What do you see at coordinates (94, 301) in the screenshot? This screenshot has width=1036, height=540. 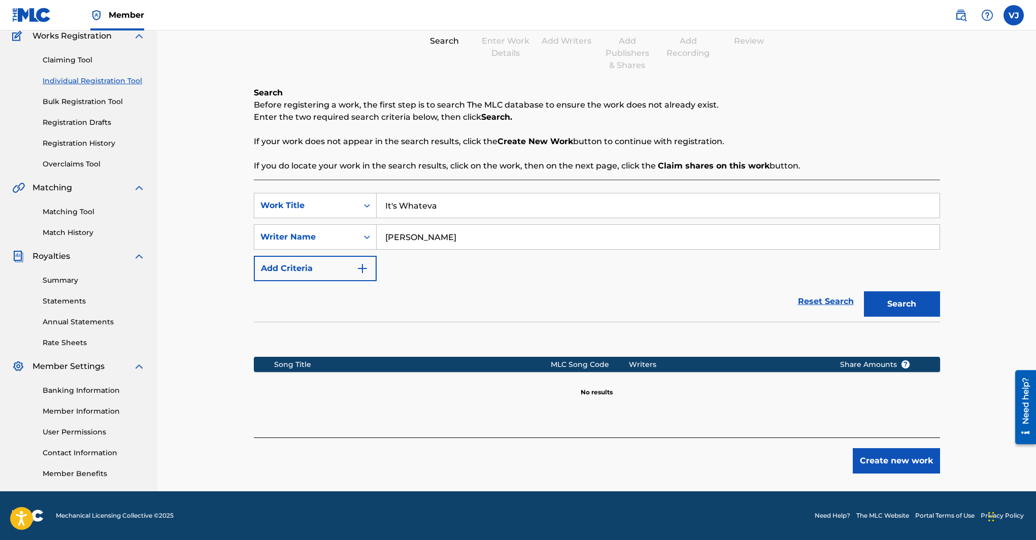 I see `a: Statements` at bounding box center [94, 301].